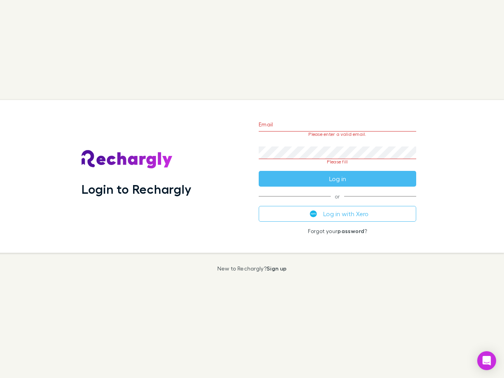 The image size is (504, 378). I want to click on a: Sign up, so click(277, 268).